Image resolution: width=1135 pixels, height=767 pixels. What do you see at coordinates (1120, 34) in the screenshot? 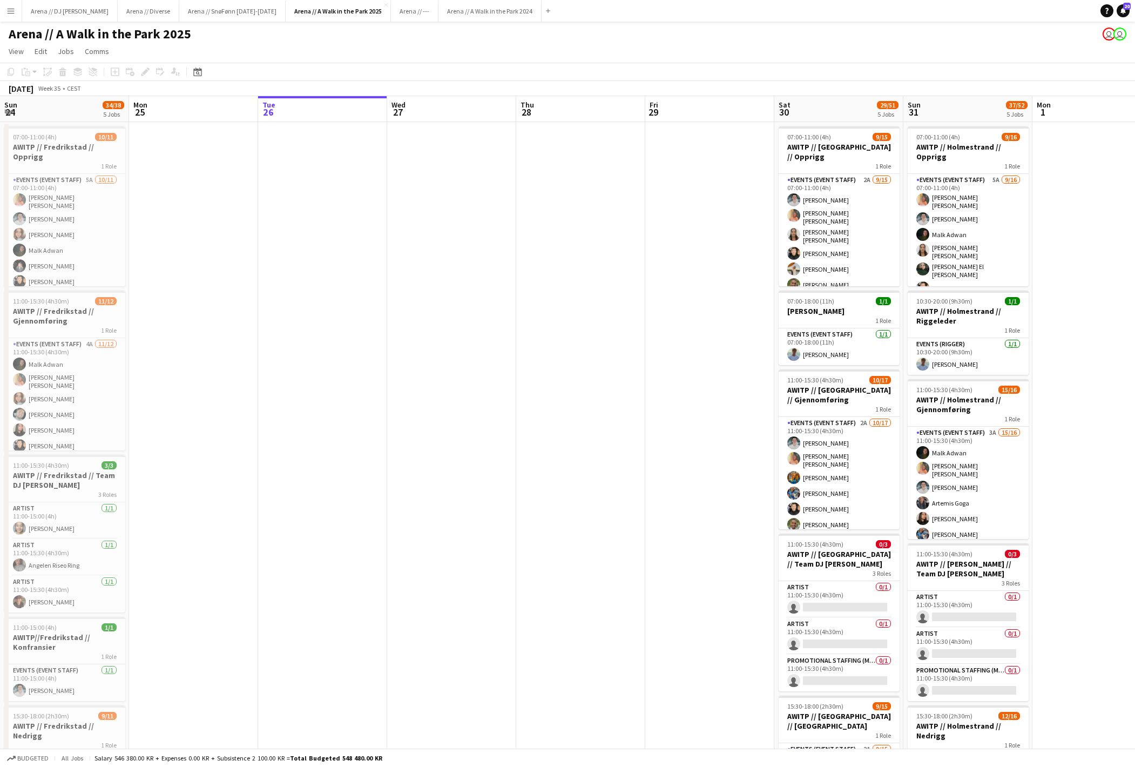
I see `app-user-avatar: Tuva Bakken` at bounding box center [1120, 34].